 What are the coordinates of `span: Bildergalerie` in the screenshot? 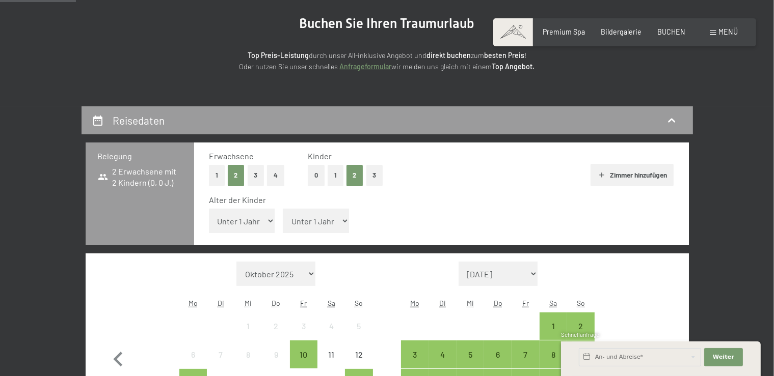 It's located at (621, 32).